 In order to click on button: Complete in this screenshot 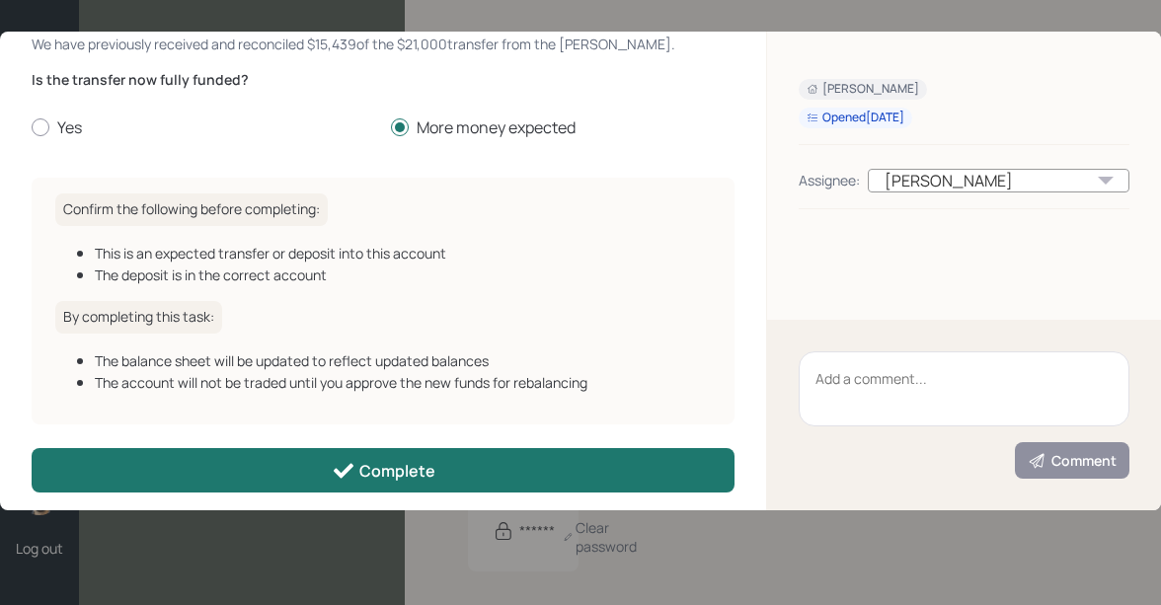, I will do `click(383, 470)`.